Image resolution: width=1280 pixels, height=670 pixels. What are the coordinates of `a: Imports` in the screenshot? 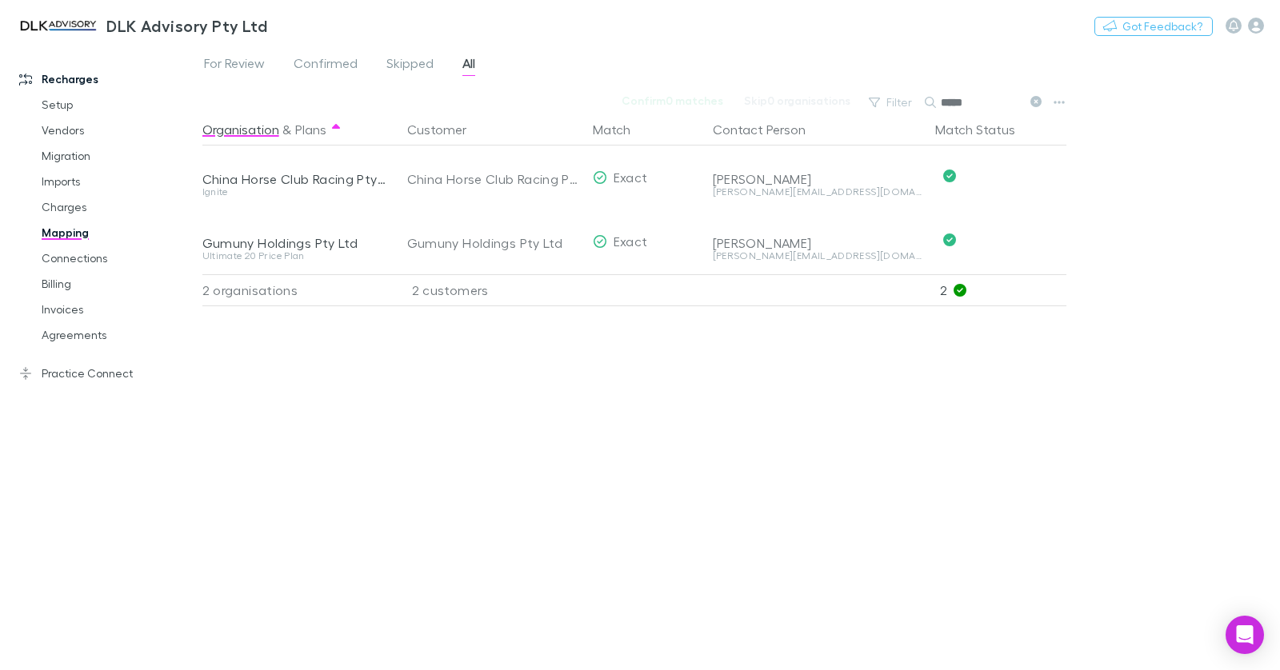 It's located at (112, 182).